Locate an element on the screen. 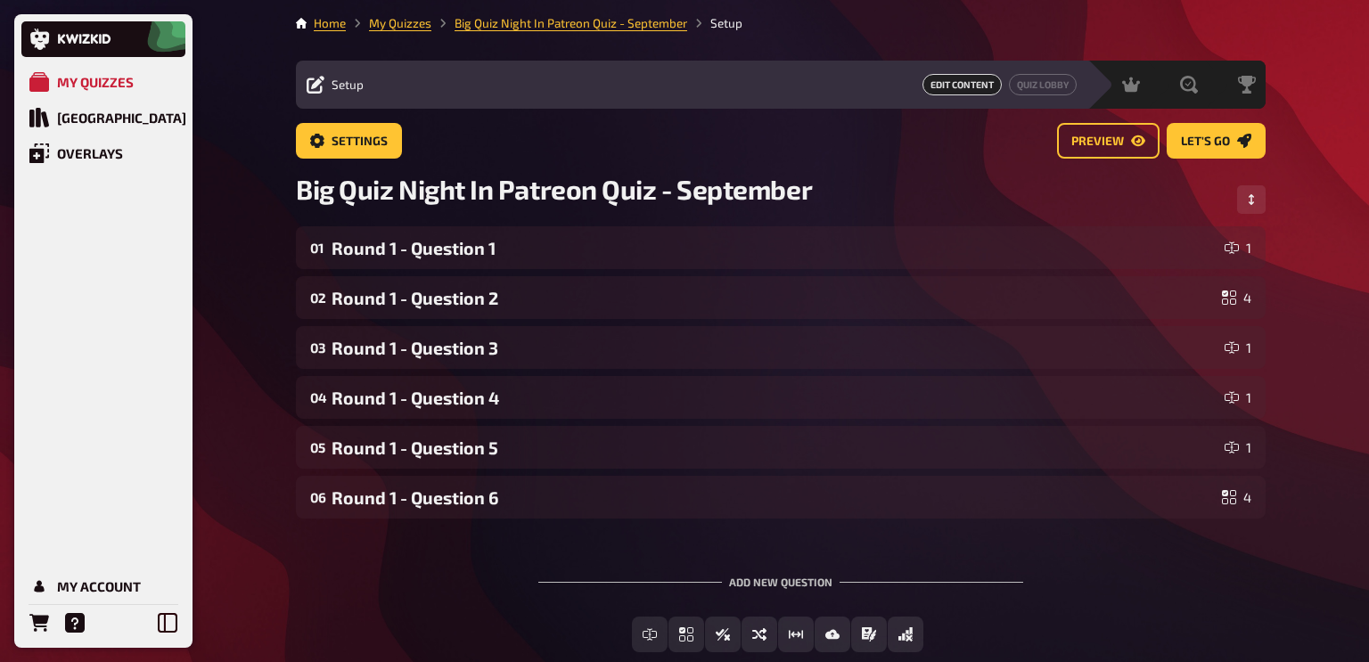 This screenshot has height=662, width=1369. li: Setup is located at coordinates (715, 23).